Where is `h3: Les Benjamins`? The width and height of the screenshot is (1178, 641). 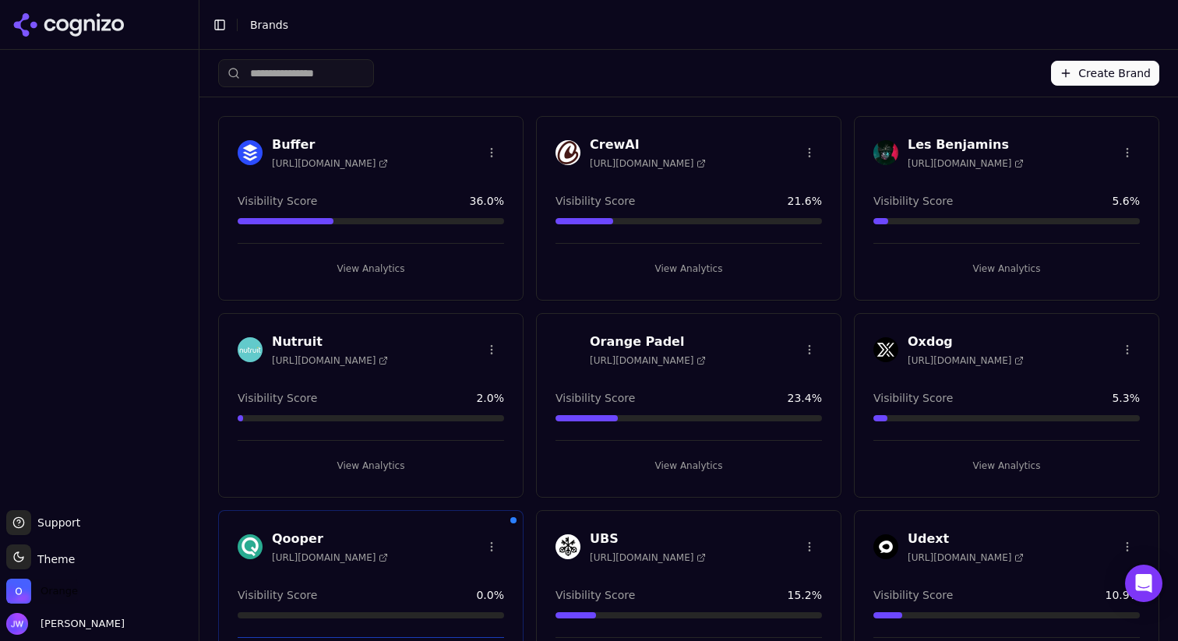
h3: Les Benjamins is located at coordinates (965, 145).